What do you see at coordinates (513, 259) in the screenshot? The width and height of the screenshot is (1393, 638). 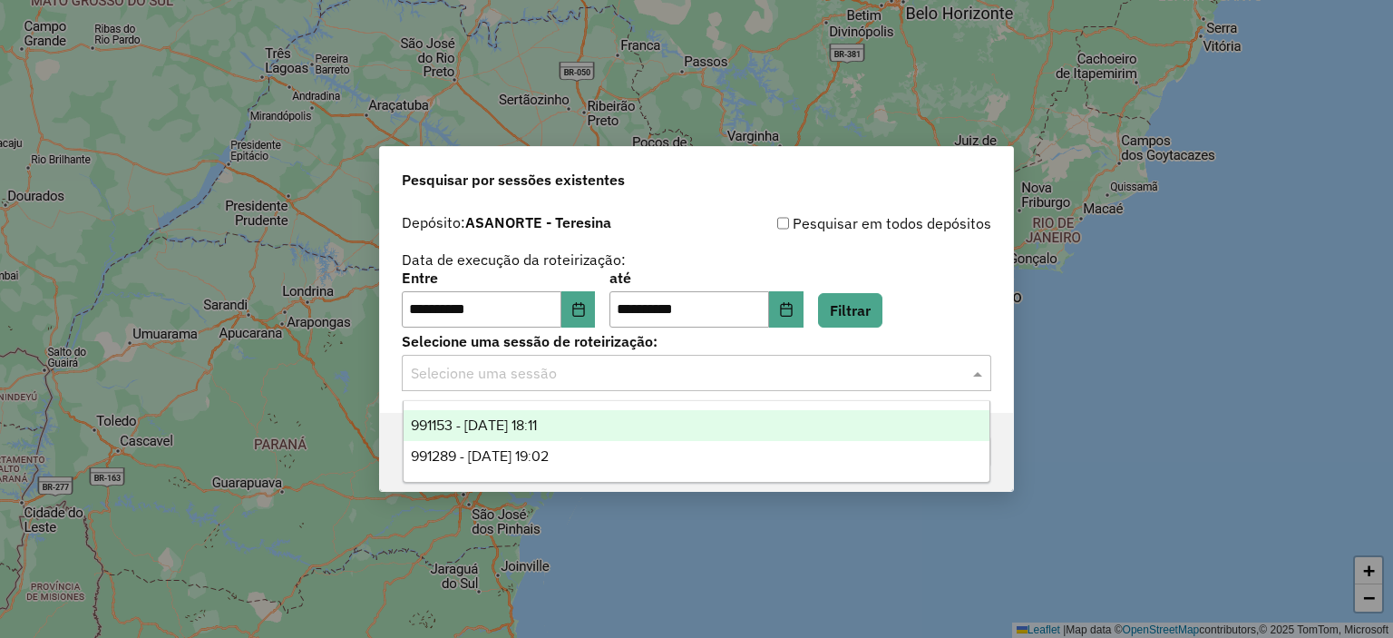 I see `label: Data de execução da roteirização:` at bounding box center [513, 259].